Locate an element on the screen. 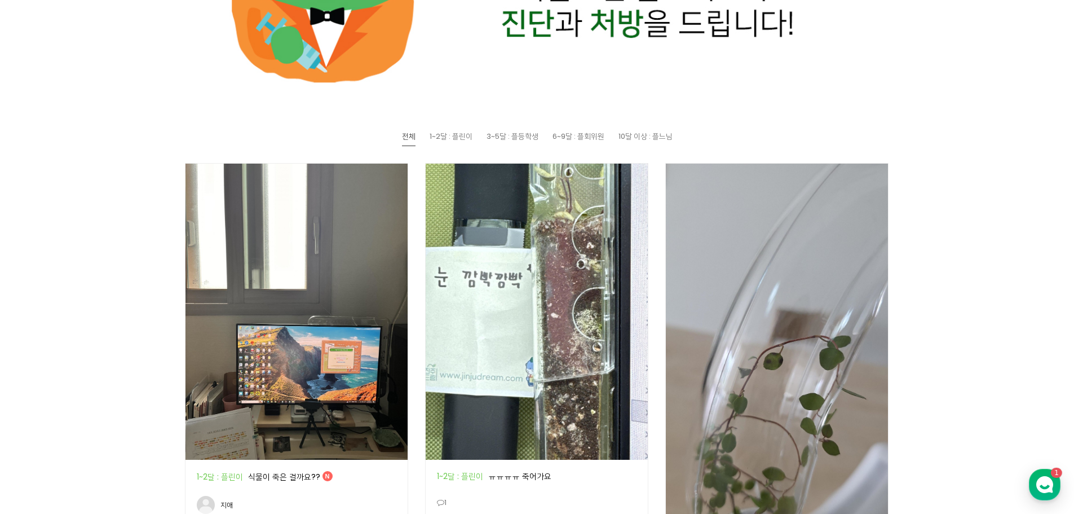 The height and width of the screenshot is (514, 1074). div: 식물이 죽은 걸까요?? is located at coordinates (297, 476).